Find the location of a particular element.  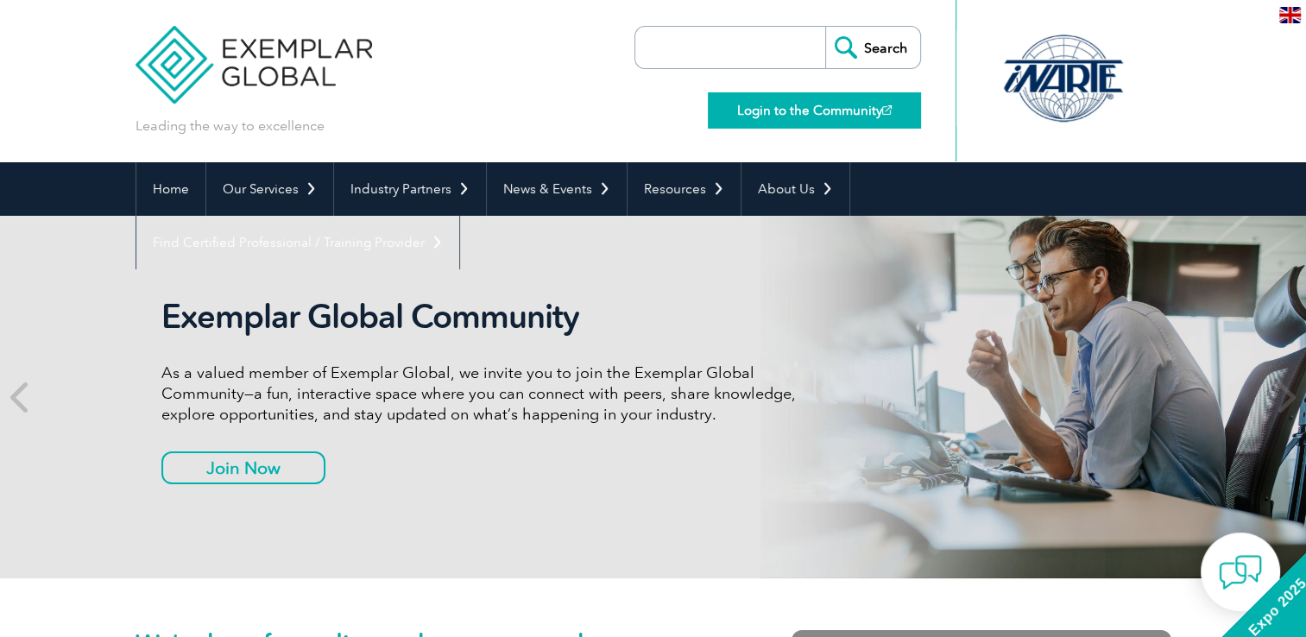

a: Industry Partners is located at coordinates (410, 189).